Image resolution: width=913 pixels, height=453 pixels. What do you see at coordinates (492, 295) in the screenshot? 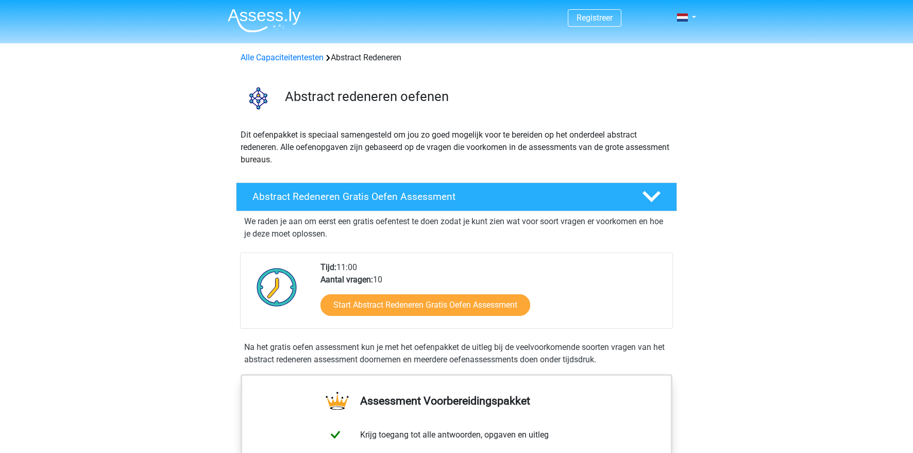
I see `div: 11:00 10` at bounding box center [492, 295].